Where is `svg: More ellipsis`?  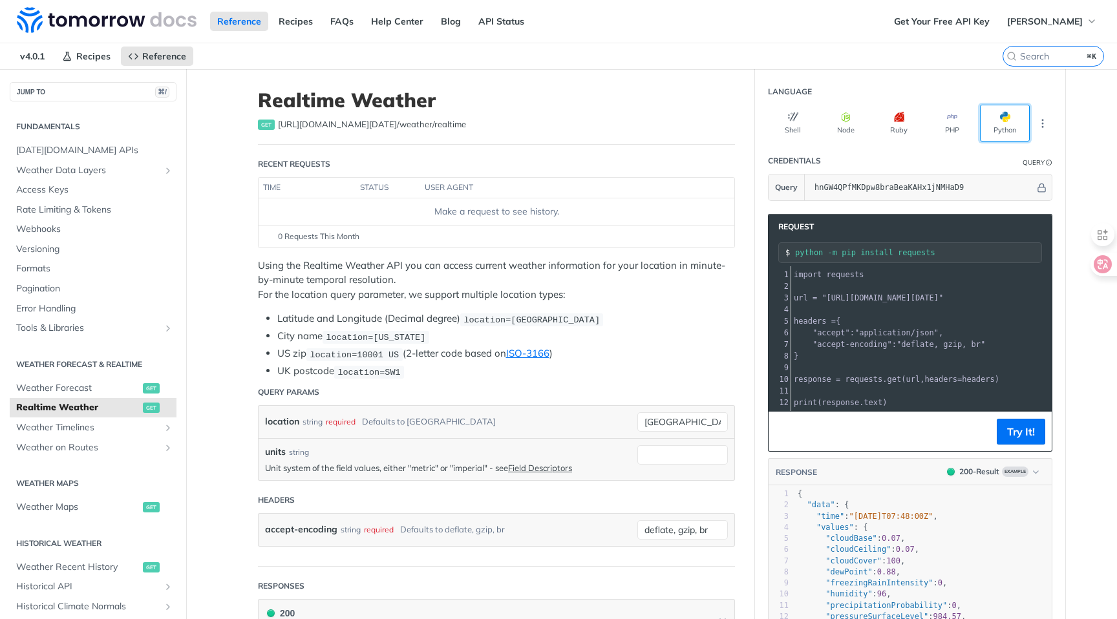
svg: More ellipsis is located at coordinates (1042, 123).